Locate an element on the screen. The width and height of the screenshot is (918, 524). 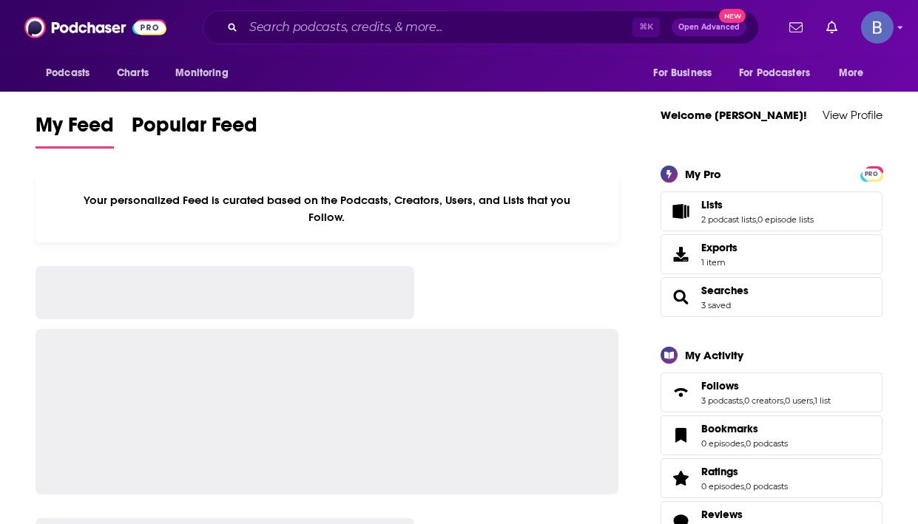
img: Podchaser - Follow, Share and Rate Podcasts is located at coordinates (95, 27).